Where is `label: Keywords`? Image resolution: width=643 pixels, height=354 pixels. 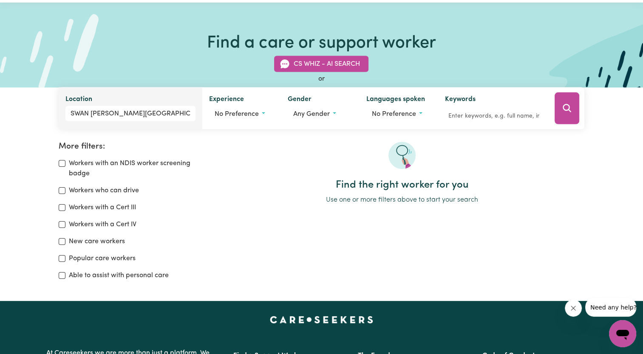
label: Keywords is located at coordinates (460, 100).